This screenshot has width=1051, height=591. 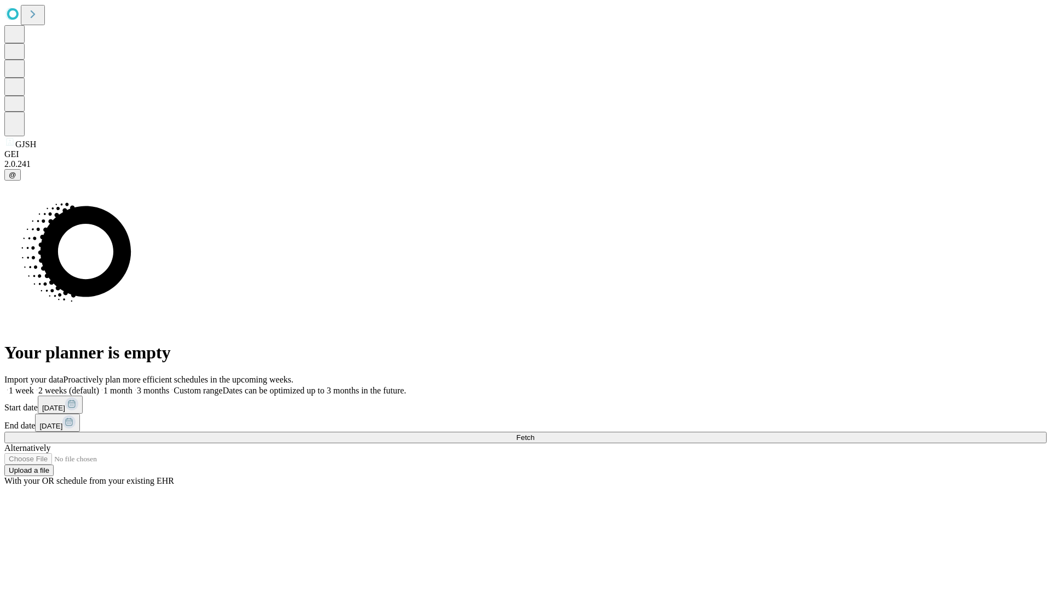 I want to click on span: GJSH, so click(x=26, y=144).